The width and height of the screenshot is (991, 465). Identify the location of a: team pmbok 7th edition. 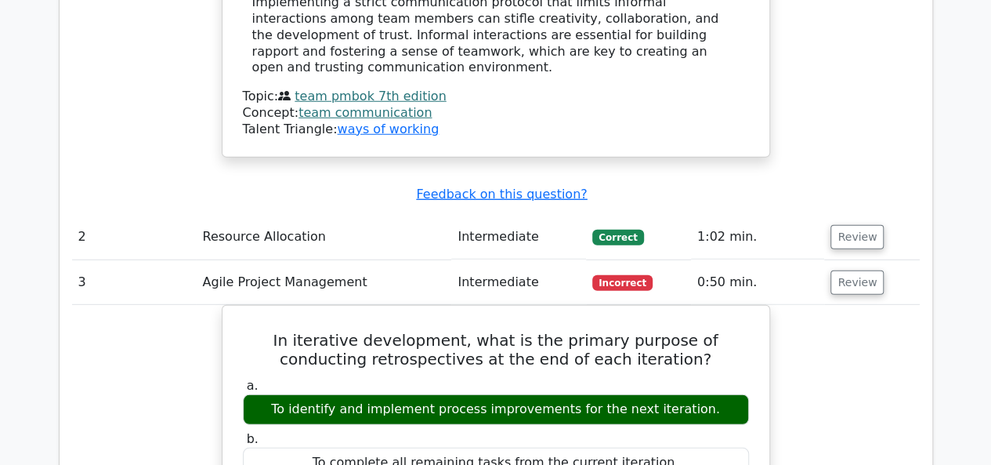
(370, 96).